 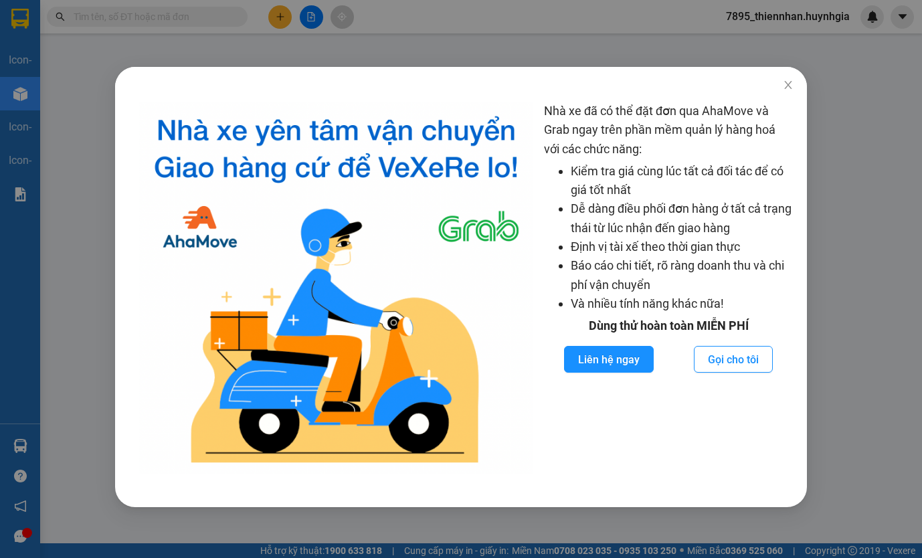 What do you see at coordinates (788, 86) in the screenshot?
I see `button: Close` at bounding box center [788, 86].